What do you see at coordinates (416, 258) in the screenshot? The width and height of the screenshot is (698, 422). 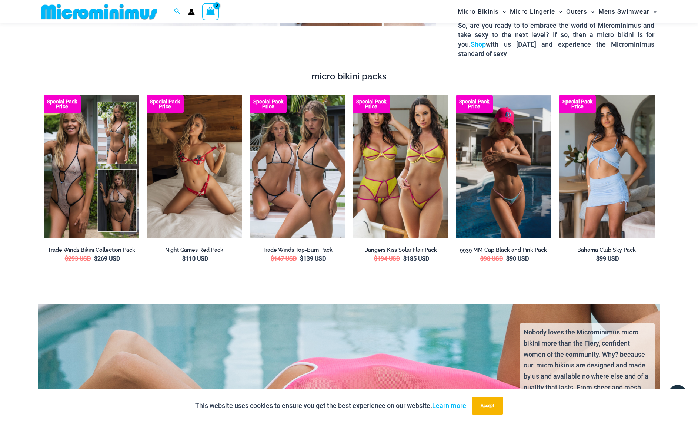 I see `bdi: 185 USD` at bounding box center [416, 258].